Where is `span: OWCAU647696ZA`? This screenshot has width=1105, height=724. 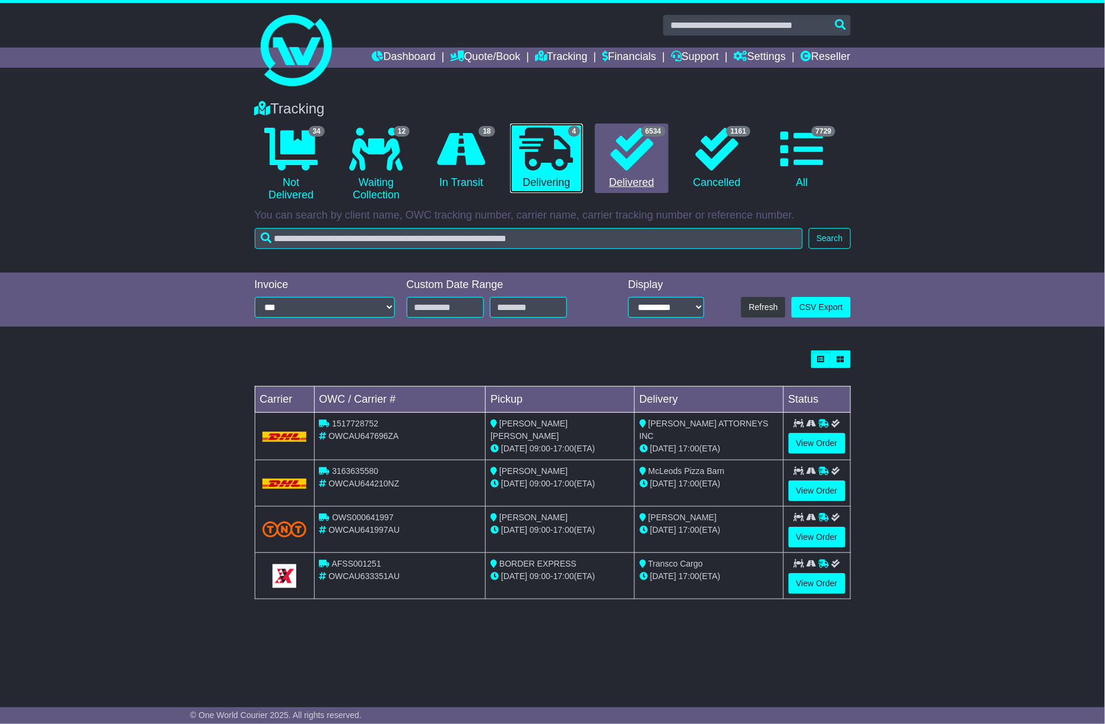
span: OWCAU647696ZA is located at coordinates (363, 436).